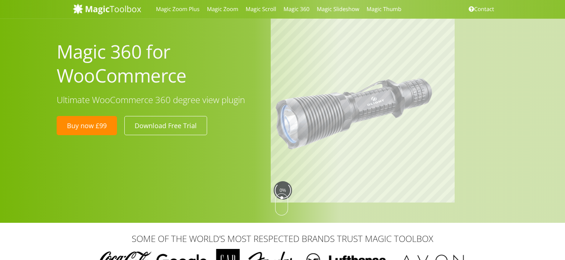  I want to click on img: MagicToolbox.com - Image tools for your website, so click(107, 9).